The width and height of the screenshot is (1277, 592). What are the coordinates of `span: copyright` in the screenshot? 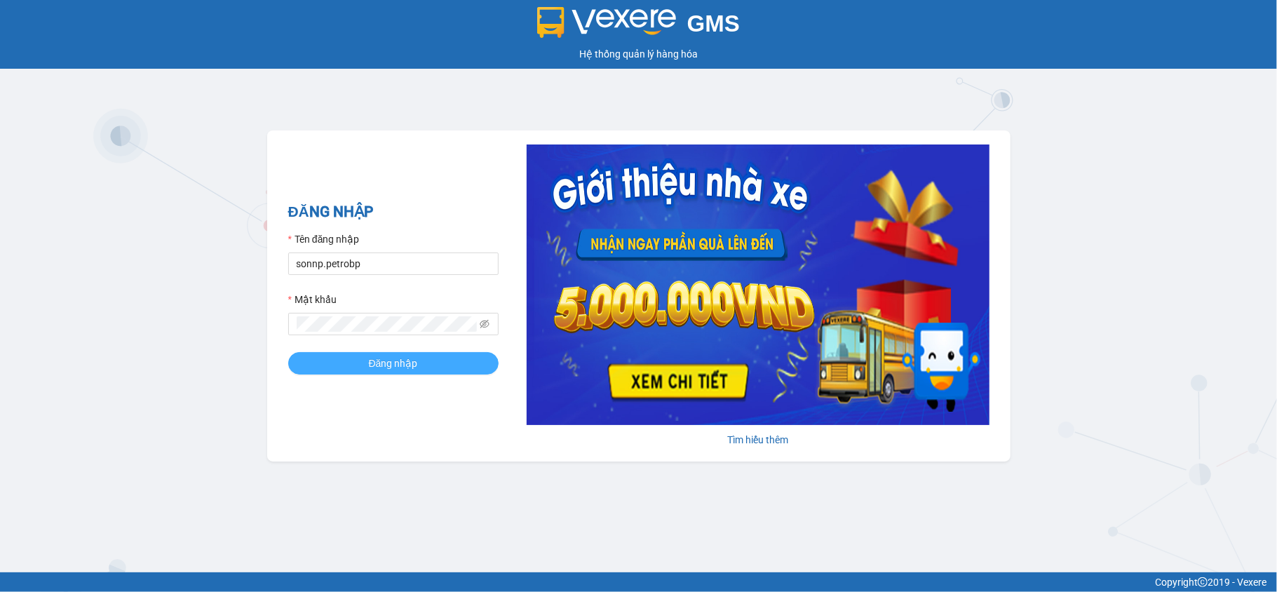 It's located at (1203, 582).